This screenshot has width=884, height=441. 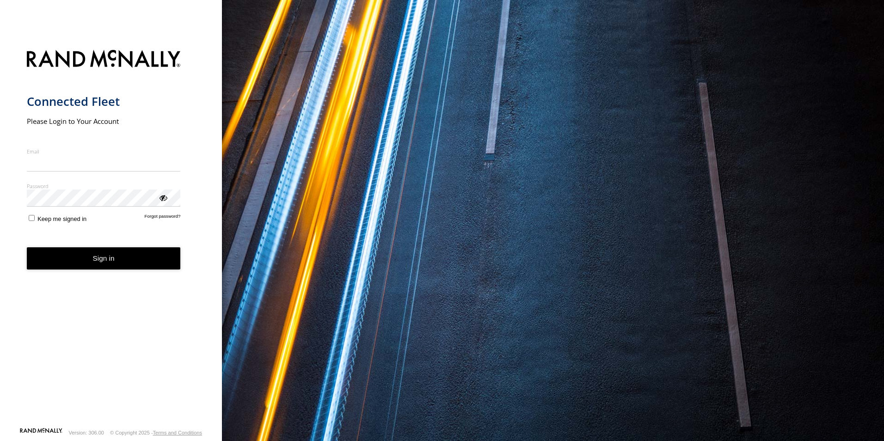 I want to click on button: Sign in, so click(x=104, y=259).